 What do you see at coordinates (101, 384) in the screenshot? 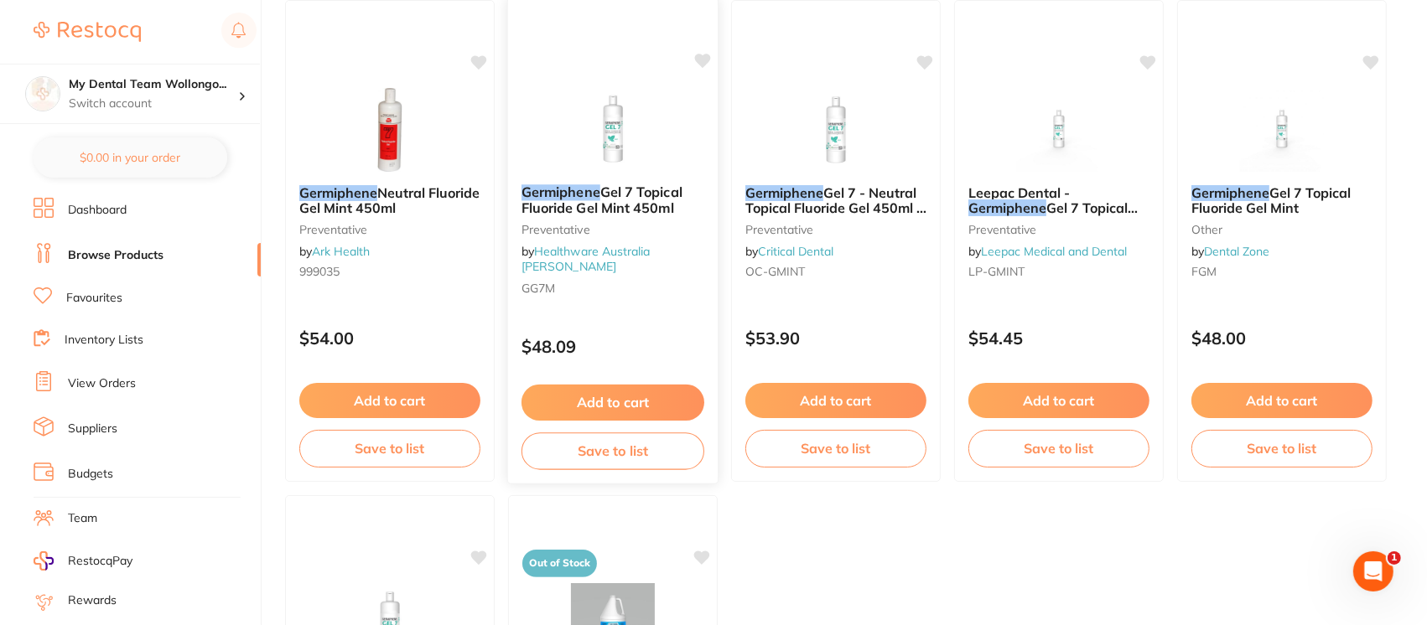
I see `a: View Orders` at bounding box center [101, 384].